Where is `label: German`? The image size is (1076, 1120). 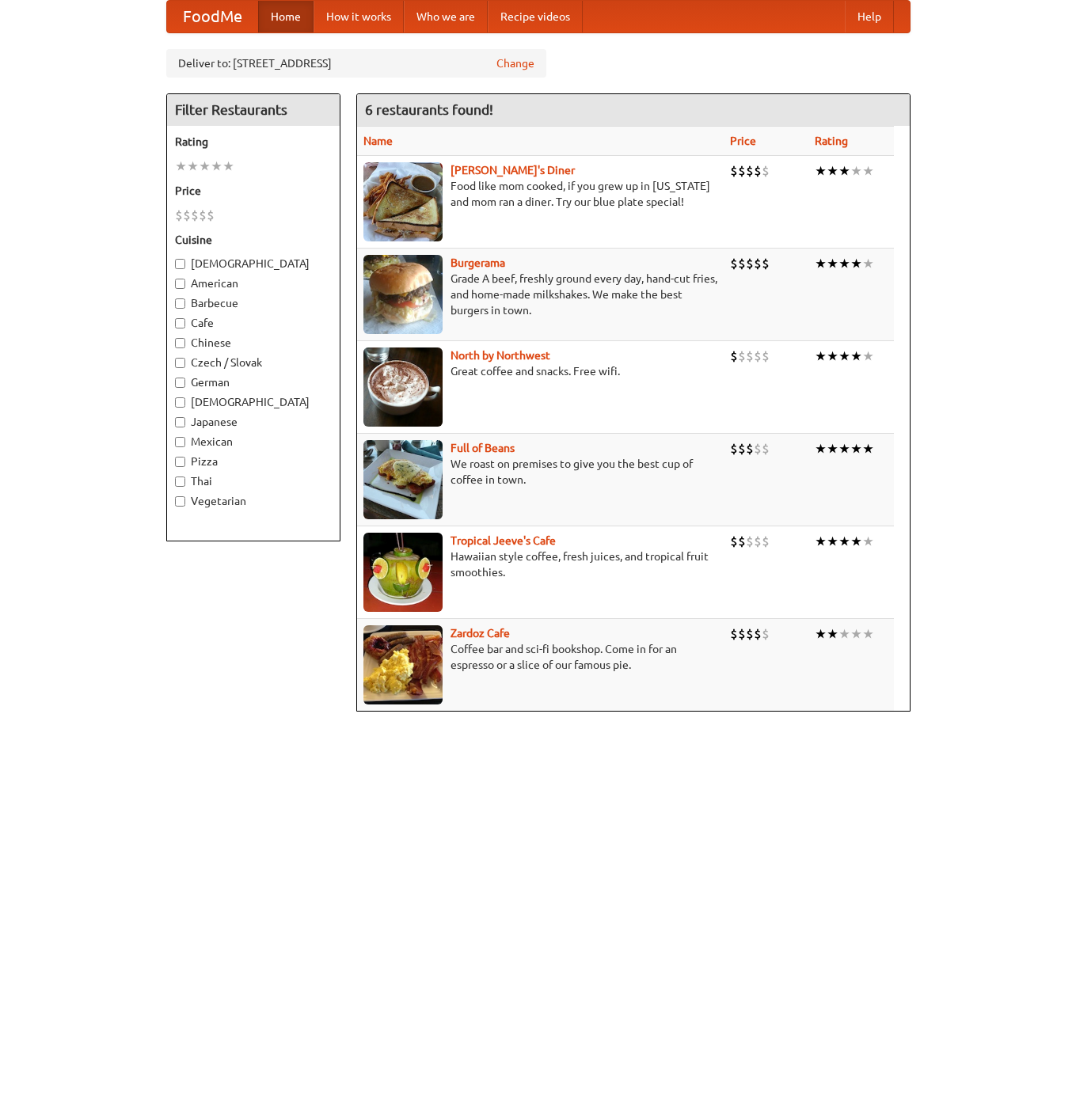 label: German is located at coordinates (253, 383).